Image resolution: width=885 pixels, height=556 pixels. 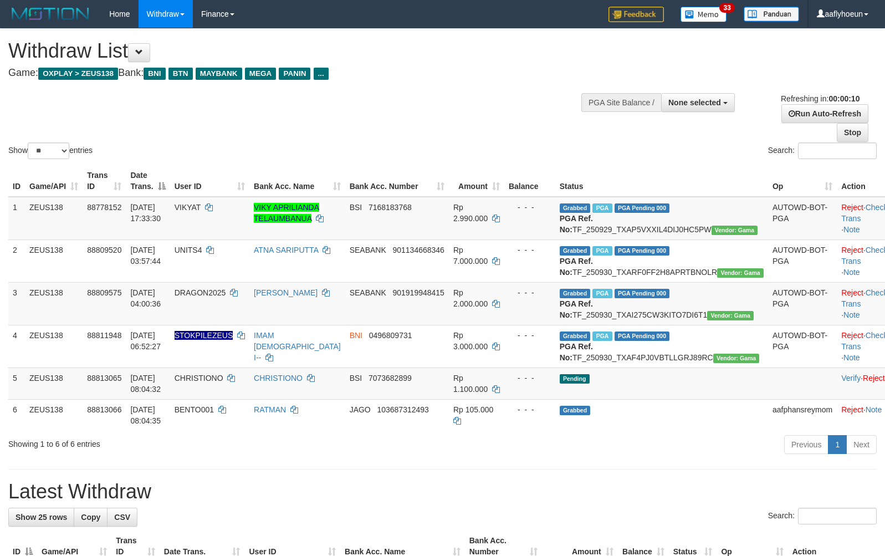 I want to click on span: BNI, so click(x=154, y=74).